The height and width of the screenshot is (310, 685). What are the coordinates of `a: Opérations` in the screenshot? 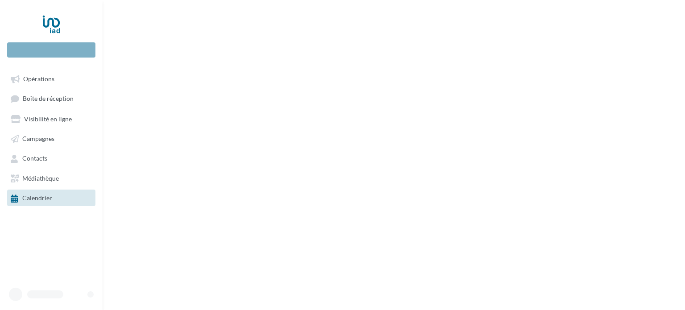 It's located at (51, 79).